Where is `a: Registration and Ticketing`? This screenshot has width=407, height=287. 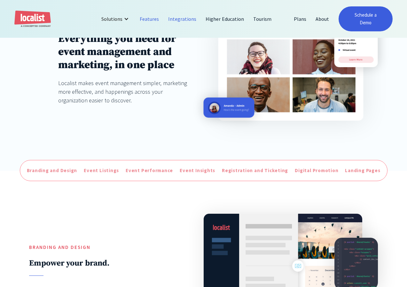
a: Registration and Ticketing is located at coordinates (255, 171).